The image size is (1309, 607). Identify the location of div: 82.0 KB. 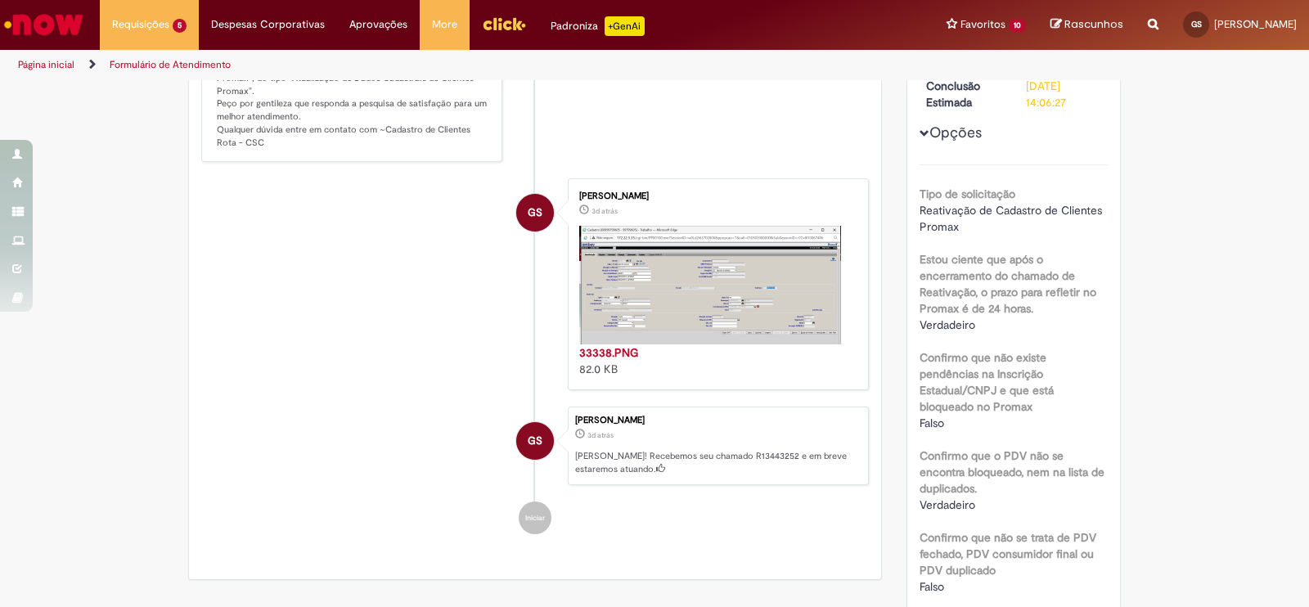
(715, 361).